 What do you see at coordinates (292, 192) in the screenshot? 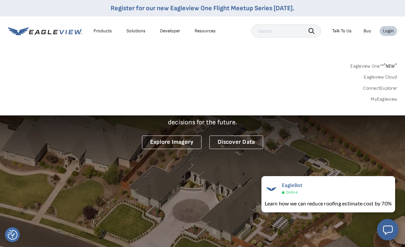
I see `span: Online` at bounding box center [292, 192].